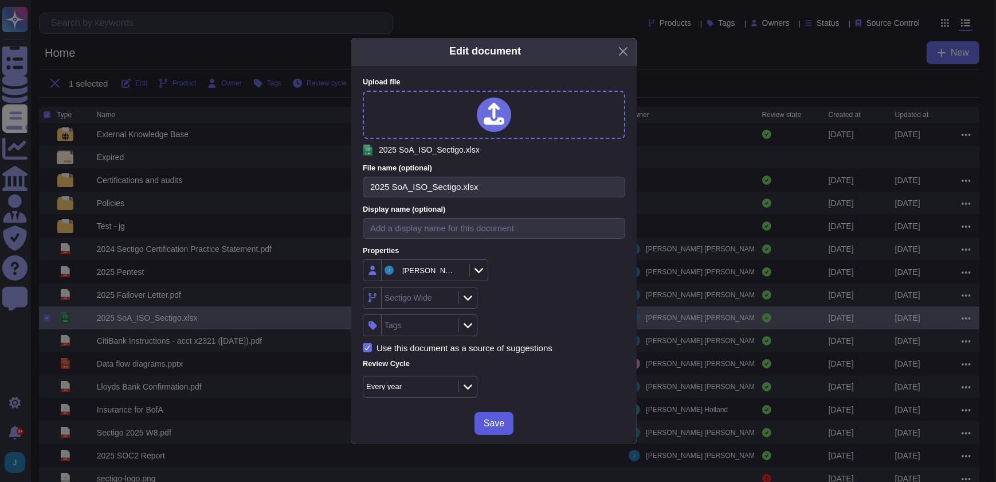  Describe the element at coordinates (384, 386) in the screenshot. I see `div: Every year` at that location.